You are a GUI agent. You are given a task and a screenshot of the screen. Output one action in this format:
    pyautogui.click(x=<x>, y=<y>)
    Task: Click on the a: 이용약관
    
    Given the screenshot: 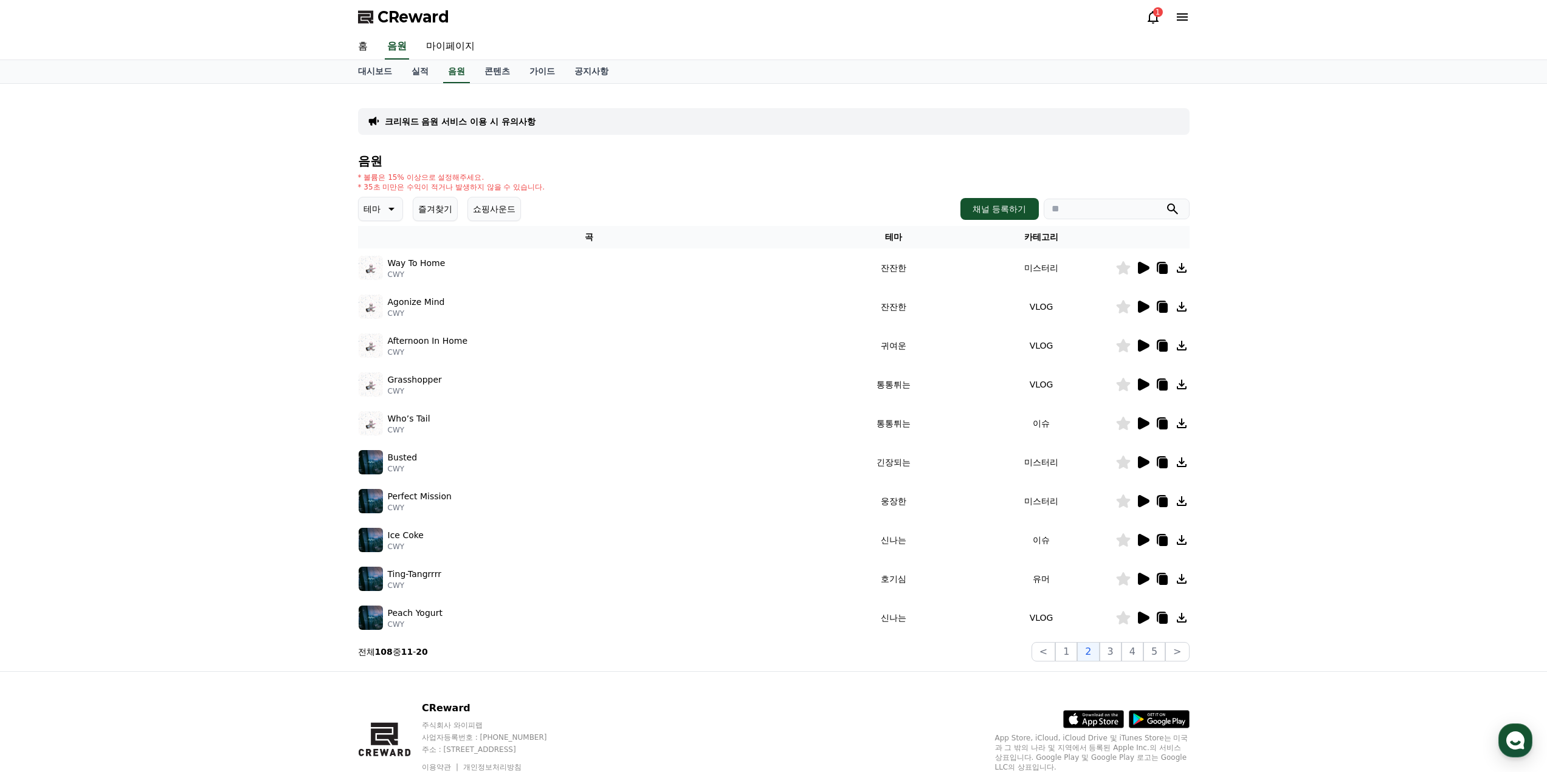 What is the action you would take?
    pyautogui.click(x=441, y=768)
    